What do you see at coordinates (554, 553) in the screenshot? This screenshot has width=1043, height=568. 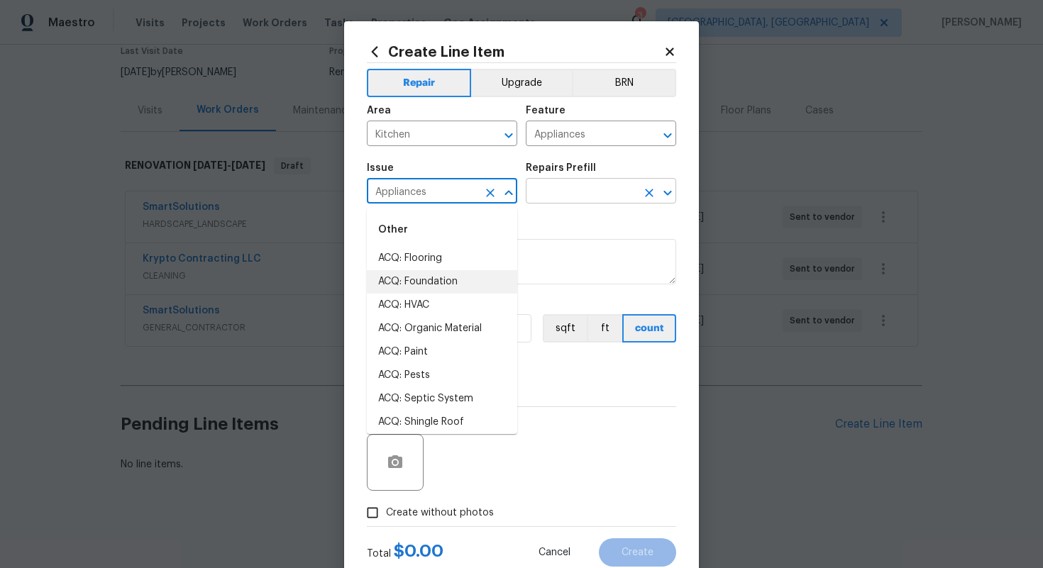 I see `span: Cancel` at bounding box center [554, 553].